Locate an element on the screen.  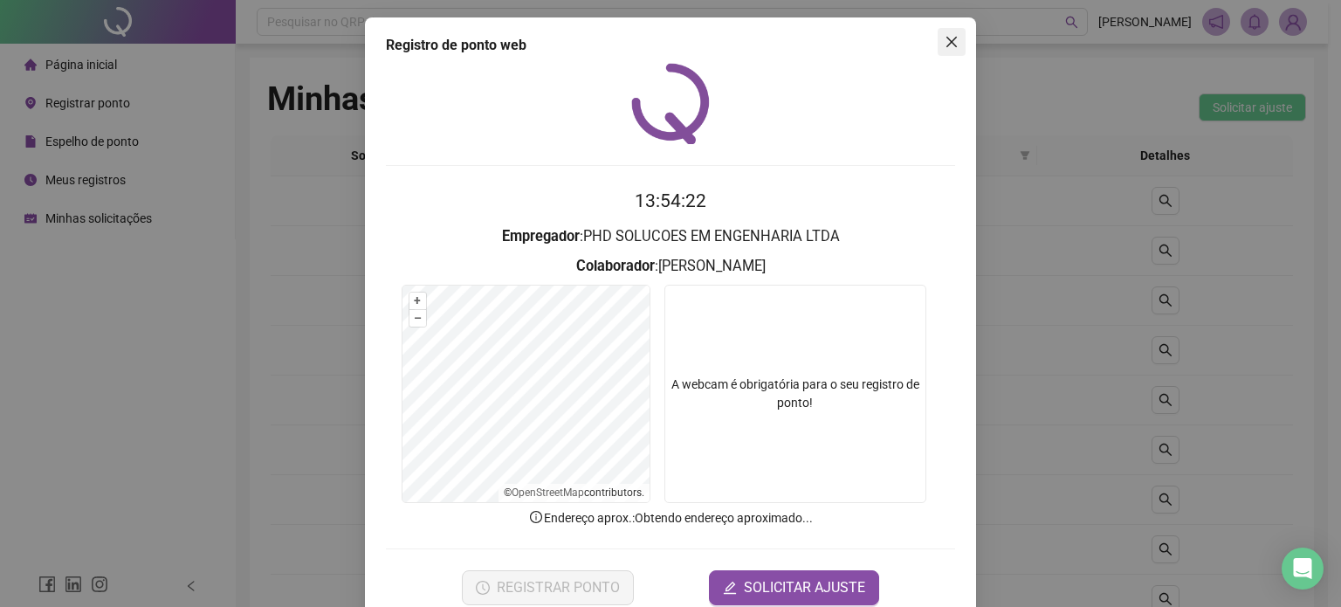
span: info-circle is located at coordinates (536, 517).